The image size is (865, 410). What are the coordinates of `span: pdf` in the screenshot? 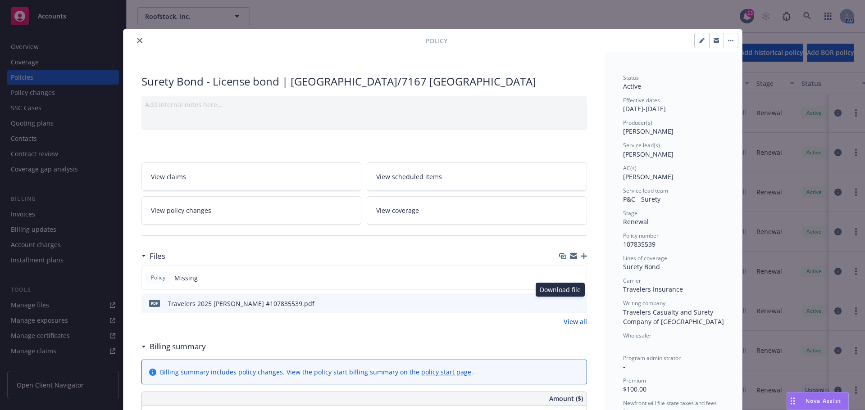 It's located at (154, 303).